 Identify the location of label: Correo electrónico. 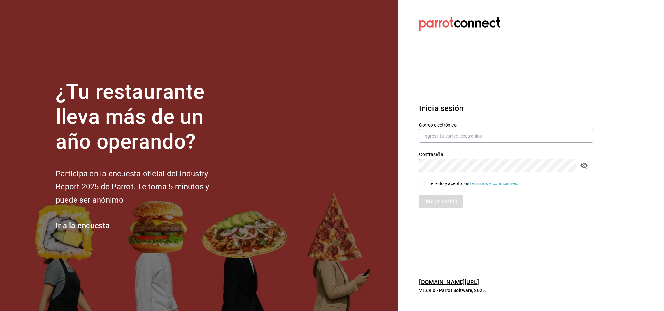
(506, 125).